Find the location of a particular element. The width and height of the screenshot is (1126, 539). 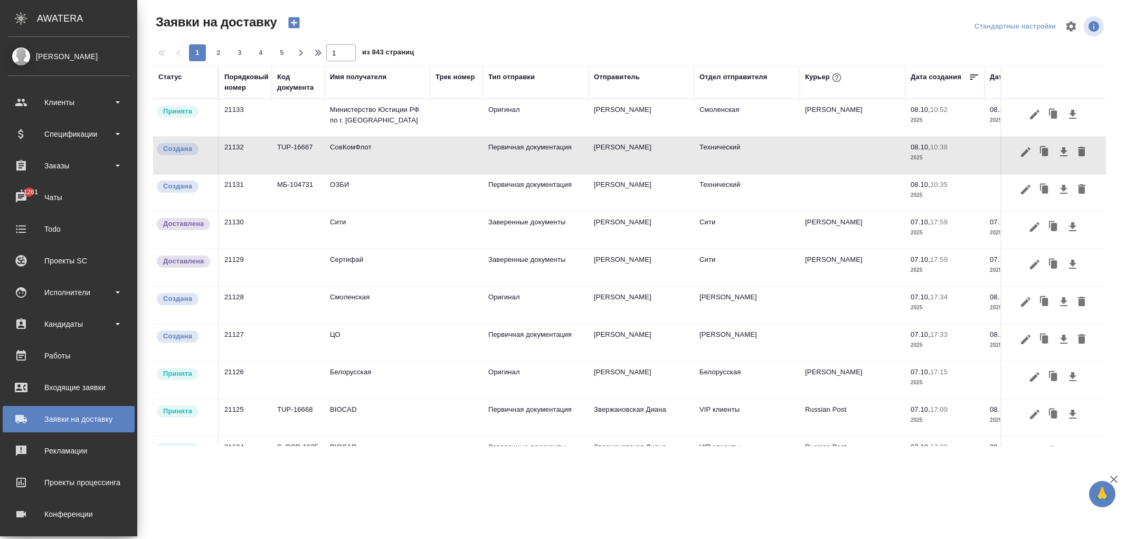

div: Клиенты is located at coordinates (69, 102).